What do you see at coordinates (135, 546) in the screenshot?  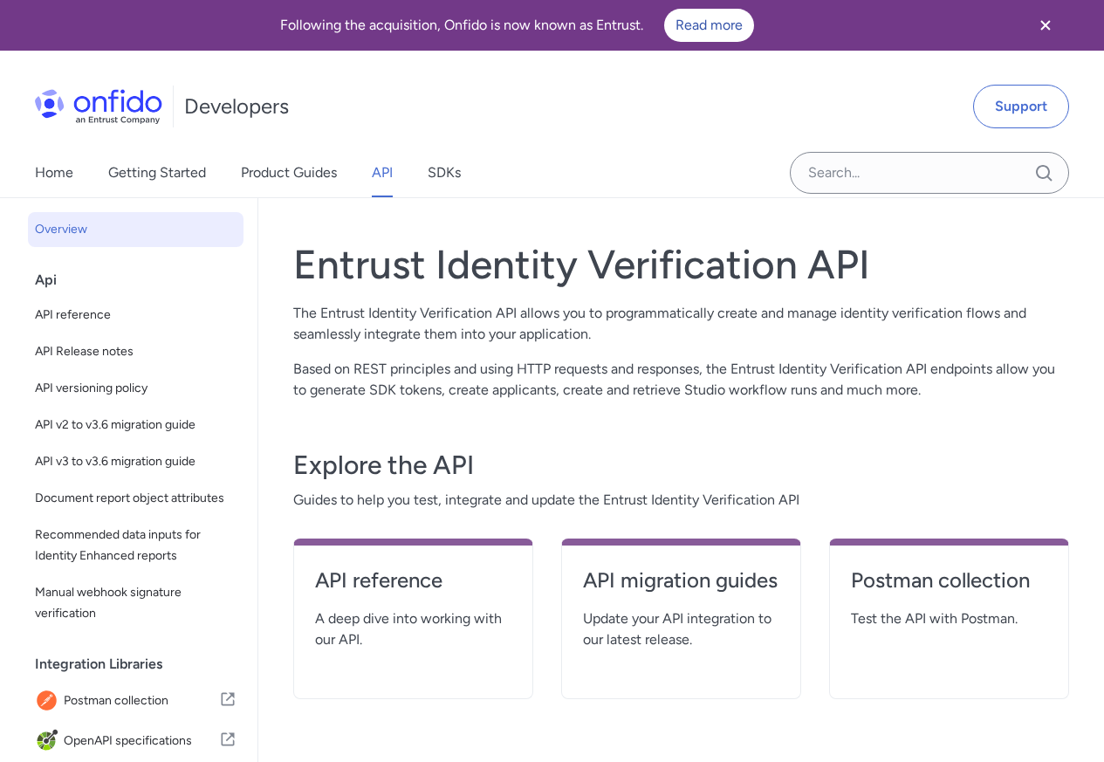 I see `a: Recommended data inputs for Identity Enhanced reports` at bounding box center [135, 546].